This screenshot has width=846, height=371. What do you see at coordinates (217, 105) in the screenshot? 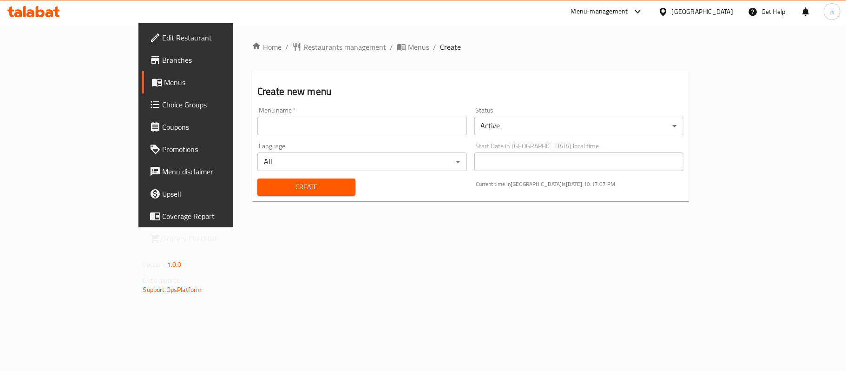
I see `span: Choice Groups` at bounding box center [217, 105].